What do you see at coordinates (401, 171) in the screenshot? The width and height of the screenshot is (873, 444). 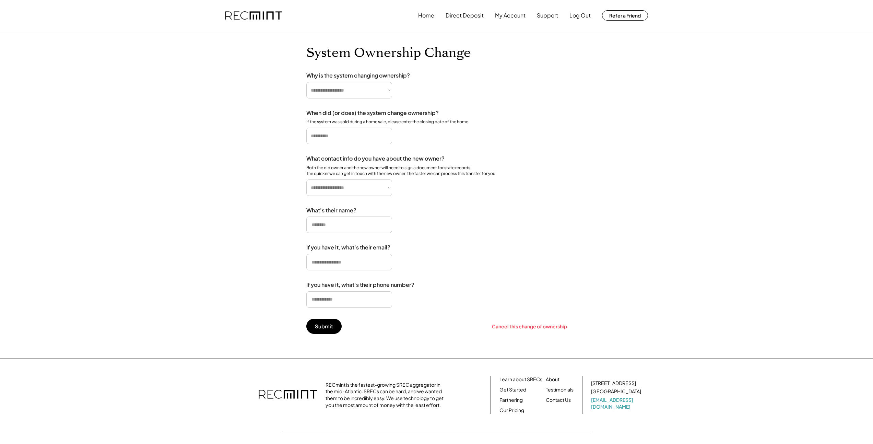 I see `div: Both the old owner and the new owner will need to sign a document for state records. The quicker ...` at bounding box center [401, 171].